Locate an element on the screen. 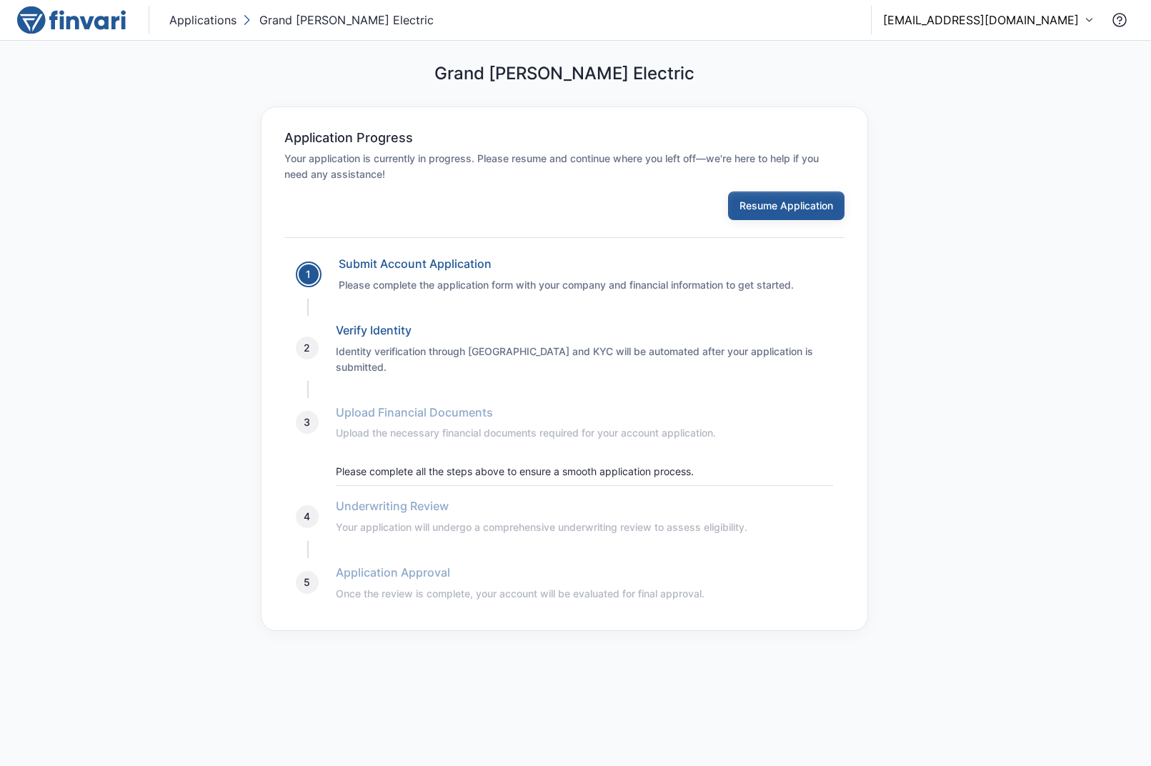 Image resolution: width=1151 pixels, height=766 pixels. p: Please complete all the steps above to ensure a smooth application process. is located at coordinates (584, 472).